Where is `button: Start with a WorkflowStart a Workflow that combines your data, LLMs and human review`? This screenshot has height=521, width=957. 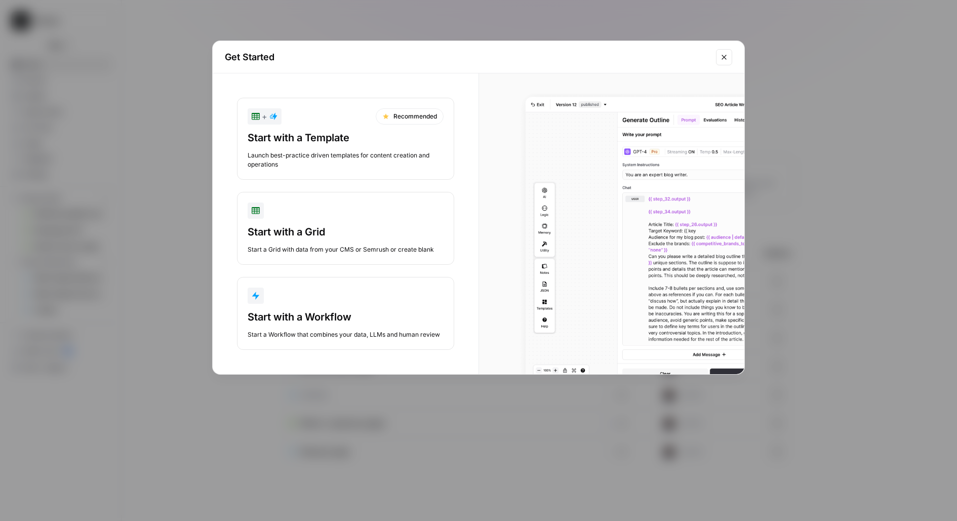
button: Start with a WorkflowStart a Workflow that combines your data, LLMs and human review is located at coordinates (345, 314).